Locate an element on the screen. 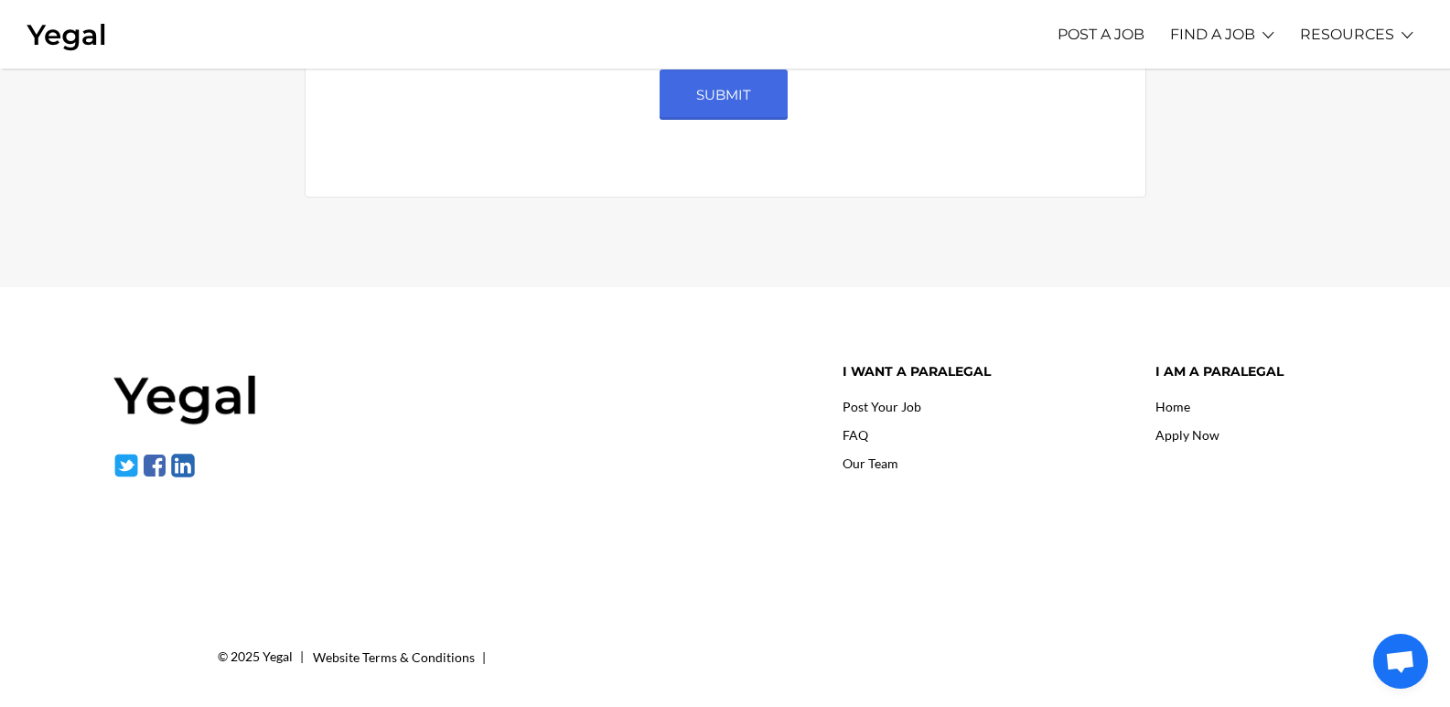  a: Our Team is located at coordinates (870, 463).